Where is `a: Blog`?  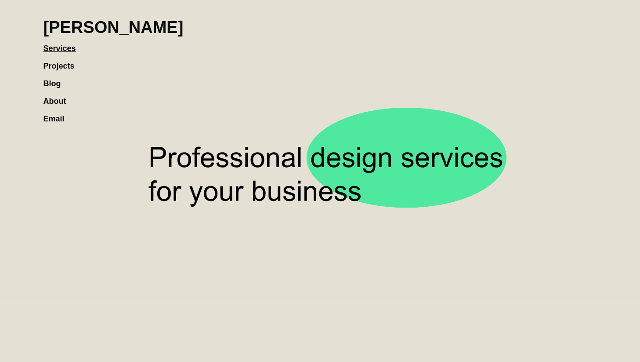
a: Blog is located at coordinates (57, 79).